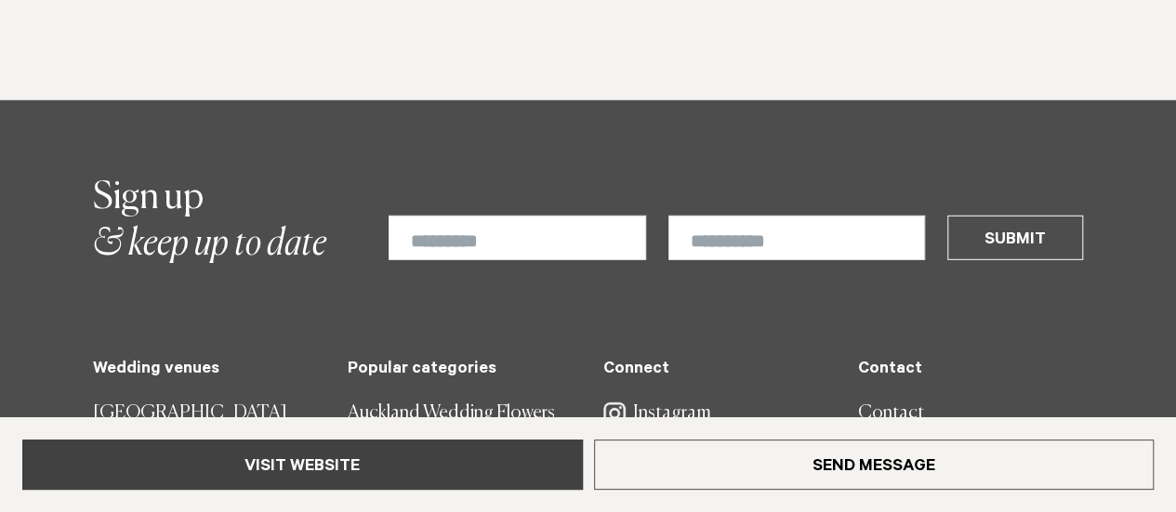 This screenshot has height=512, width=1176. What do you see at coordinates (460, 414) in the screenshot?
I see `a: Auckland Wedding Flowers` at bounding box center [460, 414].